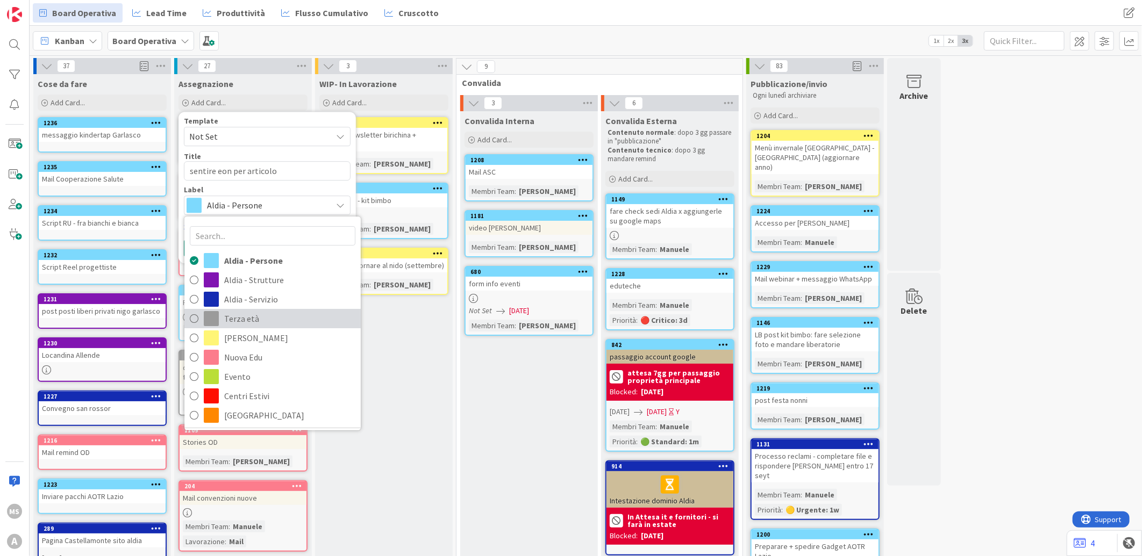 Image resolution: width=1142 pixels, height=556 pixels. I want to click on div: 1228, so click(670, 274).